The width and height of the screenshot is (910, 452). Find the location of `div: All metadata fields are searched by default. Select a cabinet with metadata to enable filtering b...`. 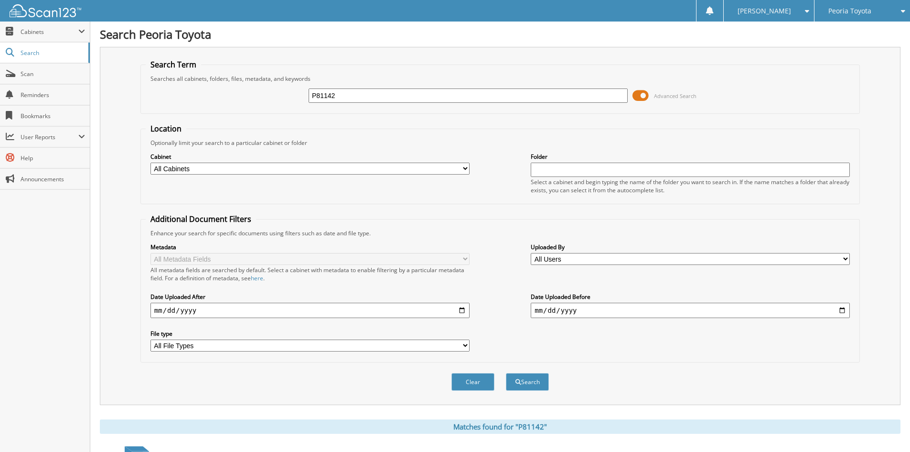

div: All metadata fields are searched by default. Select a cabinet with metadata to enable filtering b... is located at coordinates (310, 274).